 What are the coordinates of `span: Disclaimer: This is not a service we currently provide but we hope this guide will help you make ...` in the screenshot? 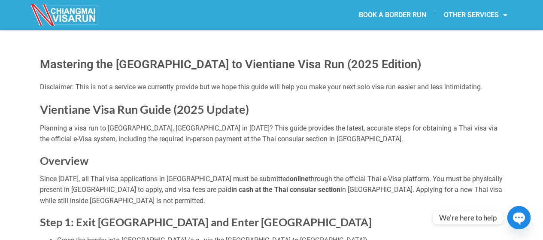 It's located at (261, 87).